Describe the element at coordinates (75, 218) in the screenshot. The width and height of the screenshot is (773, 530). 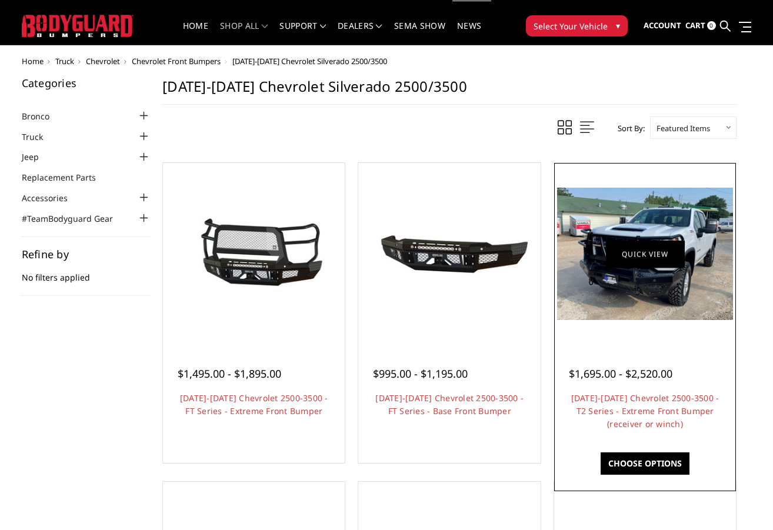
I see `a: #TeamBodyguard Gear` at that location.